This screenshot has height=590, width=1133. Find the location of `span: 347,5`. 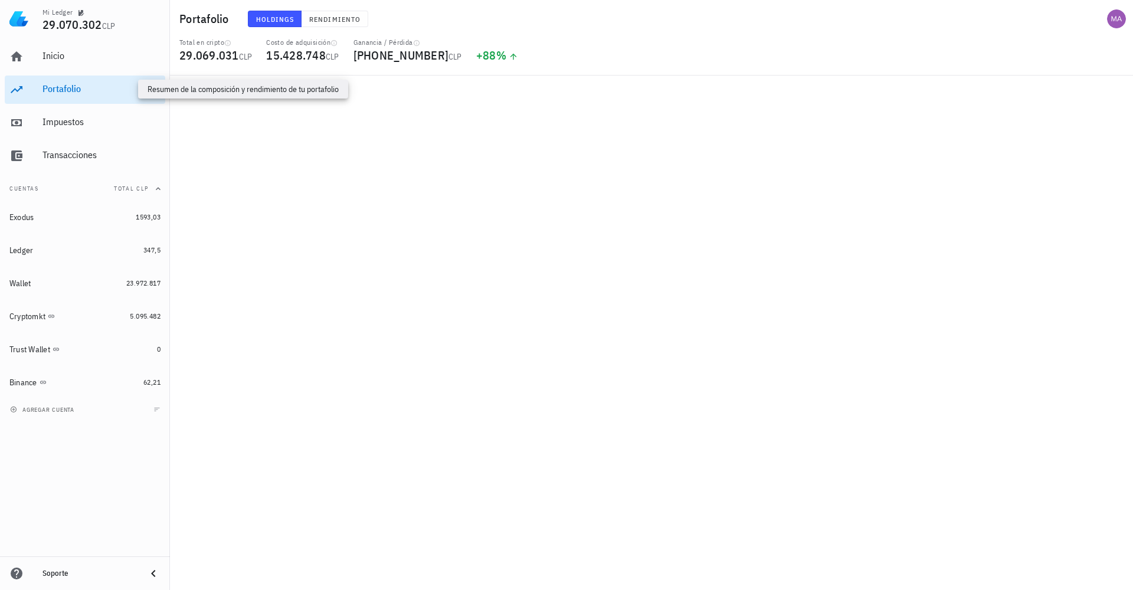

span: 347,5 is located at coordinates (152, 250).